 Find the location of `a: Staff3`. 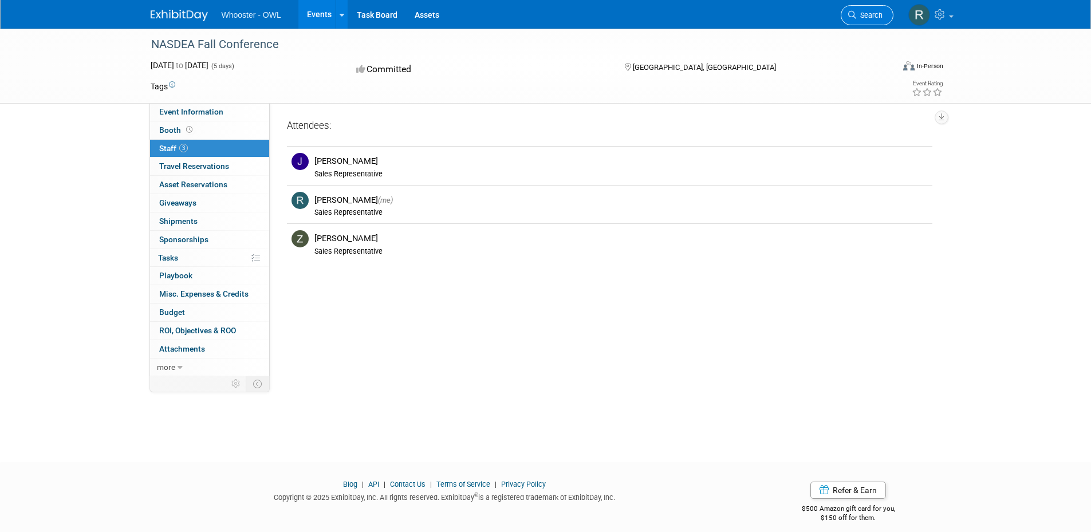

a: Staff3 is located at coordinates (210, 148).